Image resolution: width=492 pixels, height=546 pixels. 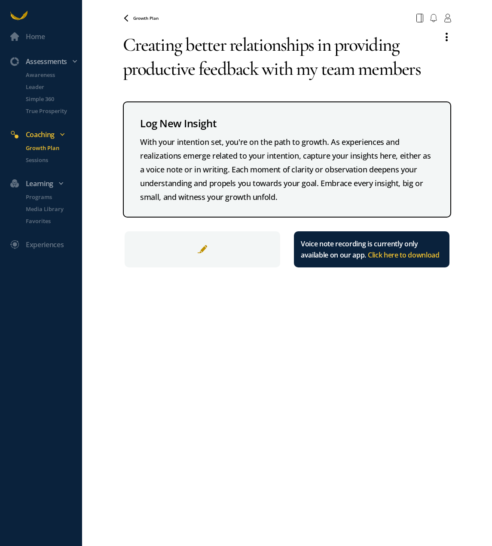 What do you see at coordinates (49, 75) in the screenshot?
I see `a: Awareness` at bounding box center [49, 75].